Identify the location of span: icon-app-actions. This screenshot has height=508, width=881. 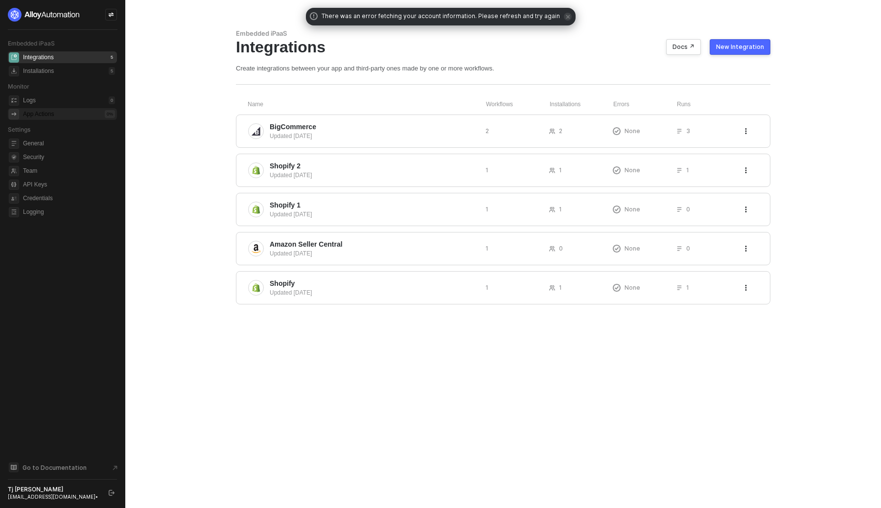
(14, 114).